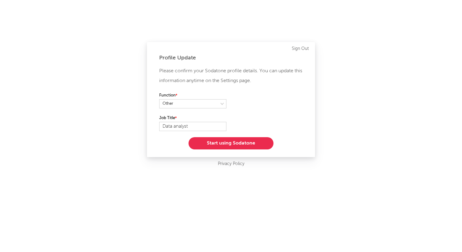  Describe the element at coordinates (231, 58) in the screenshot. I see `div: Profile Update` at that location.